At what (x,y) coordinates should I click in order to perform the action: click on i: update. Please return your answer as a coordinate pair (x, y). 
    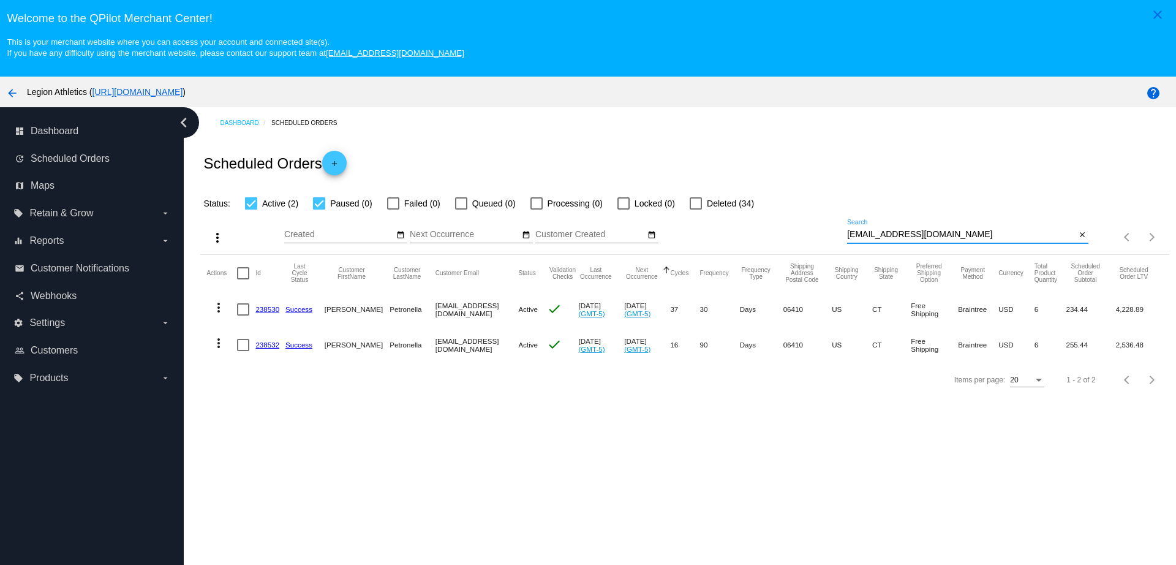
    Looking at the image, I should click on (20, 159).